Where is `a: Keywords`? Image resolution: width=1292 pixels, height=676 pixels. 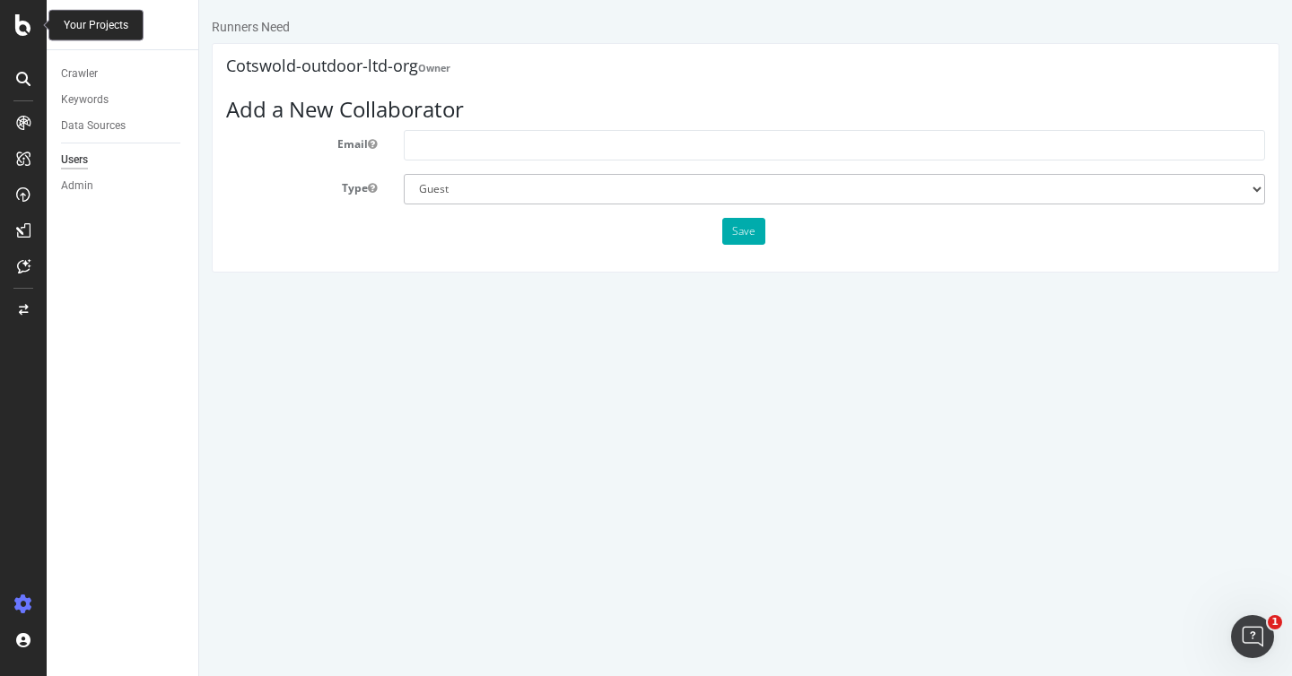 a: Keywords is located at coordinates (123, 100).